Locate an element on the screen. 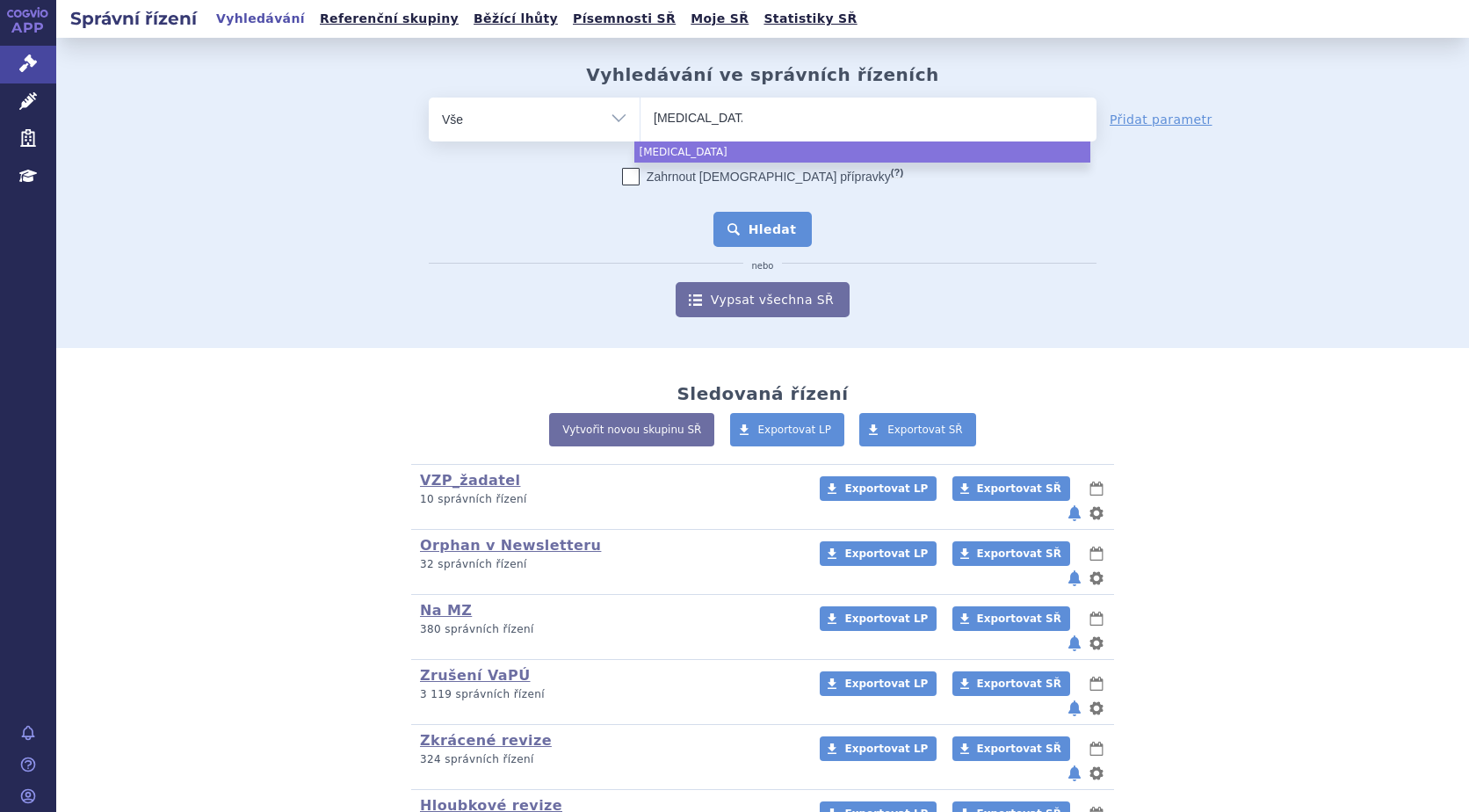 This screenshot has height=812, width=1469. h2: Vyhledávání ve správních řízeních is located at coordinates (762, 75).